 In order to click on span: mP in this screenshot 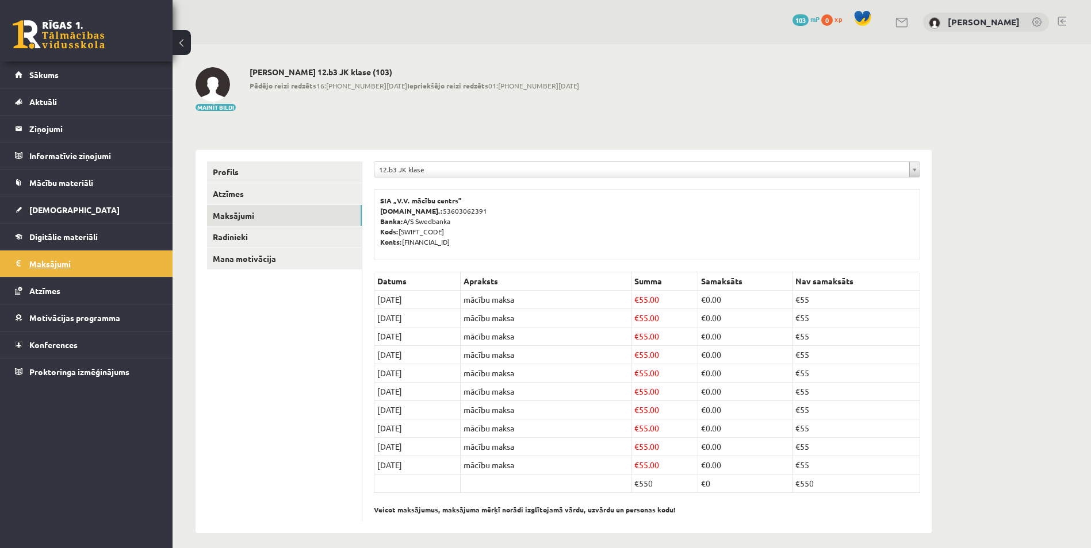, I will do `click(815, 19)`.